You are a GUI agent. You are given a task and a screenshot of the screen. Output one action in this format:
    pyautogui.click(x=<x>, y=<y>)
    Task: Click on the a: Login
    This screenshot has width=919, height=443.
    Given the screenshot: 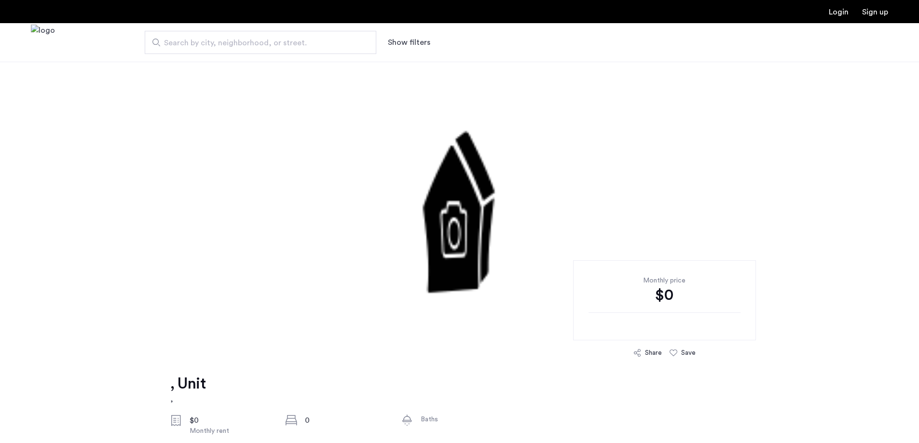 What is the action you would take?
    pyautogui.click(x=838, y=12)
    